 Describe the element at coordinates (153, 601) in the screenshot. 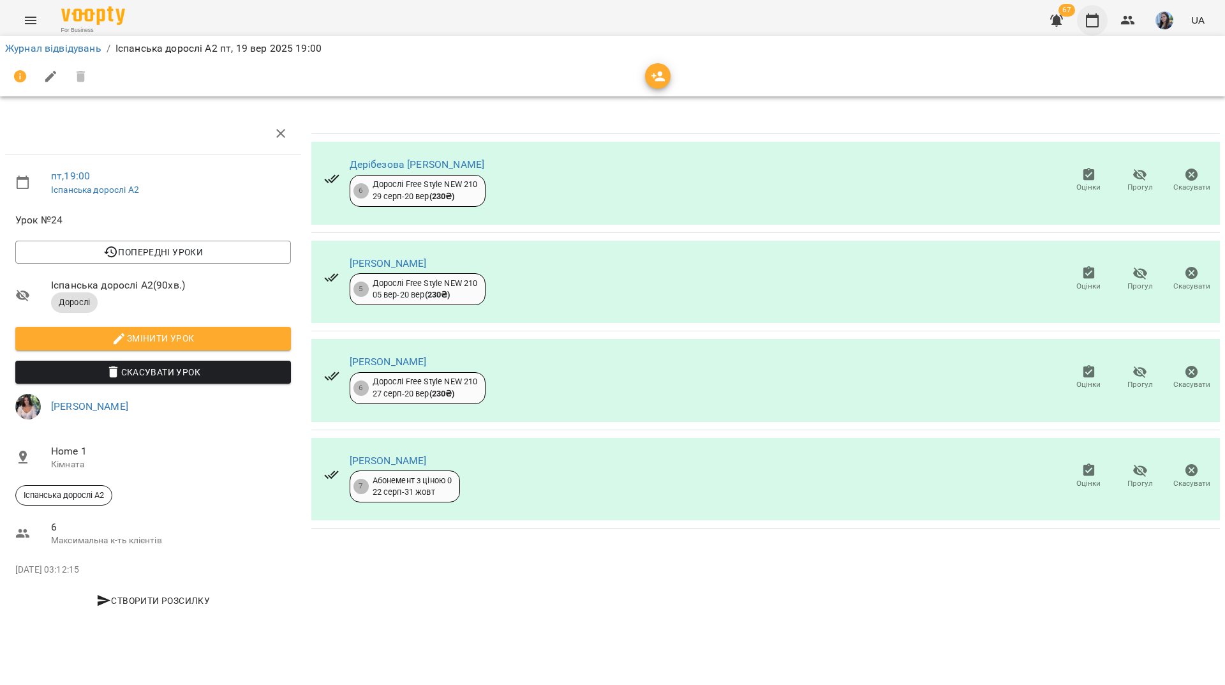

I see `span: Створити розсилку` at that location.